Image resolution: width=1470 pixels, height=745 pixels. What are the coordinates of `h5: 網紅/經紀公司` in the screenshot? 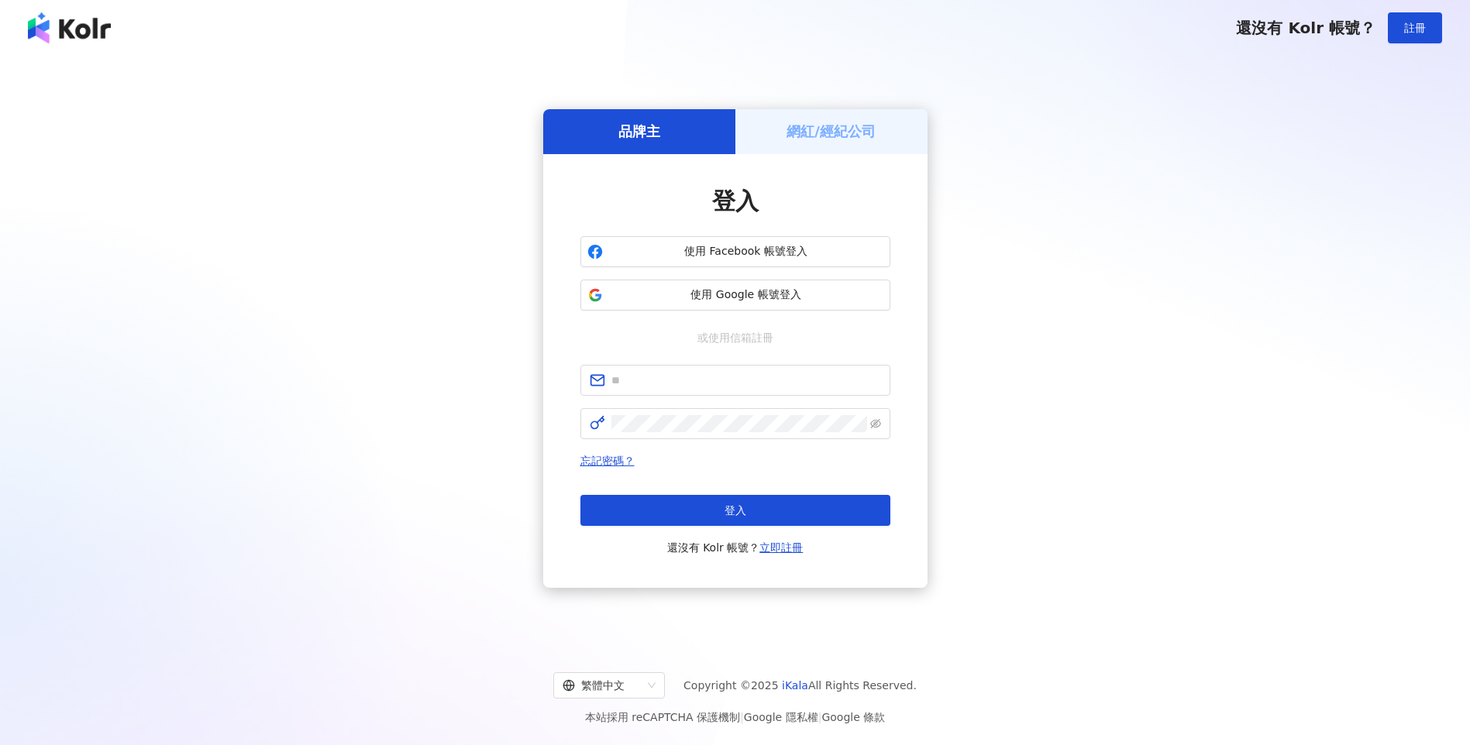 It's located at (831, 131).